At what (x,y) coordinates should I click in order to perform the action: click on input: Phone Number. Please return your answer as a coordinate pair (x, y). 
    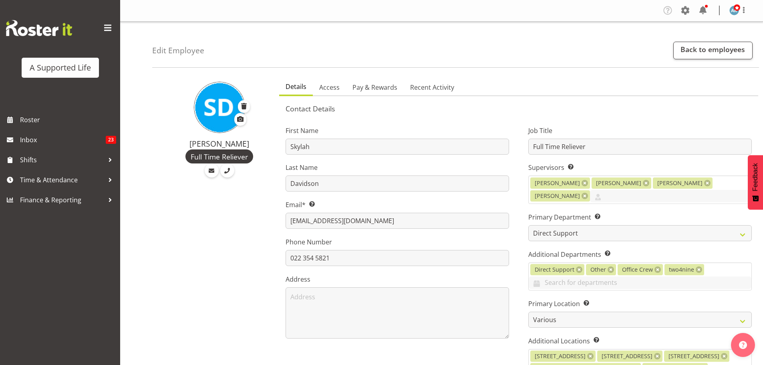
    Looking at the image, I should click on (397, 258).